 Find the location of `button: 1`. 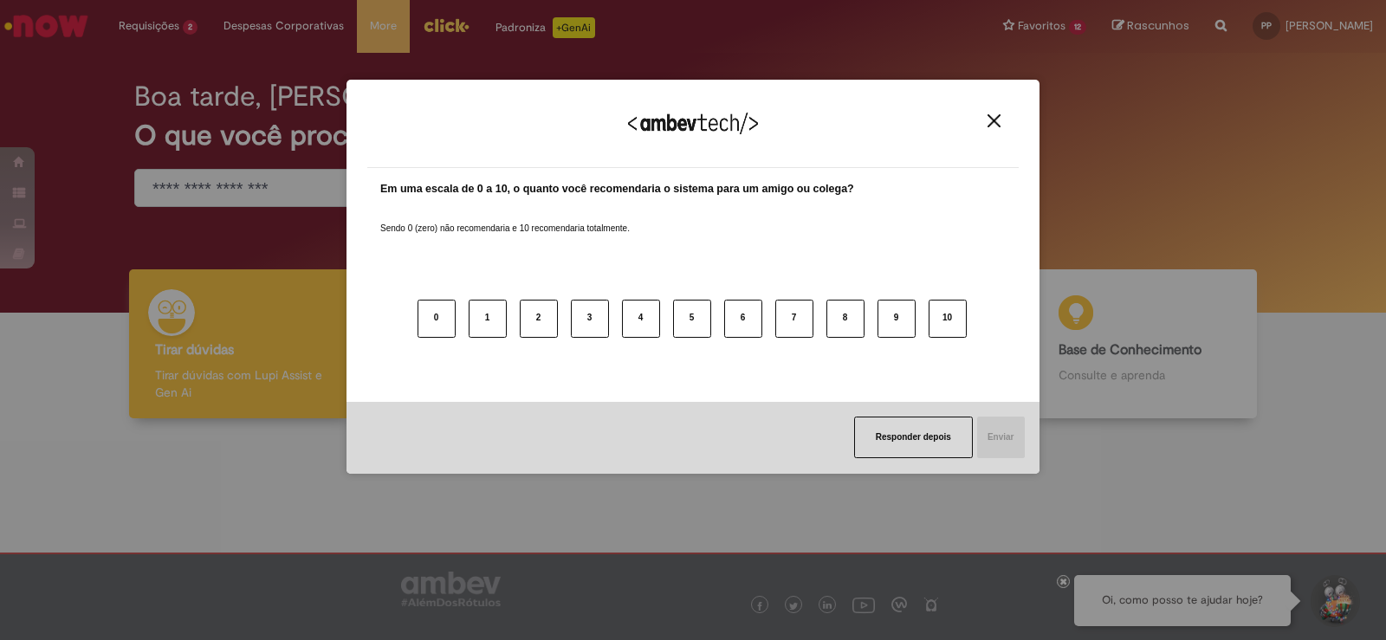

button: 1 is located at coordinates (488, 319).